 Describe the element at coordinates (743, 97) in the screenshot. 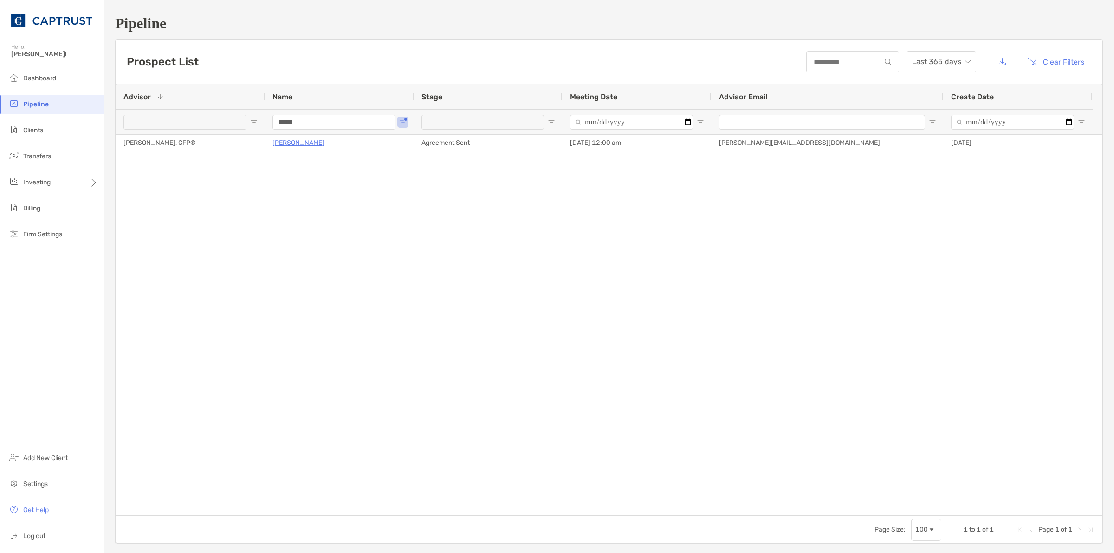

I see `span: Advisor Email` at that location.